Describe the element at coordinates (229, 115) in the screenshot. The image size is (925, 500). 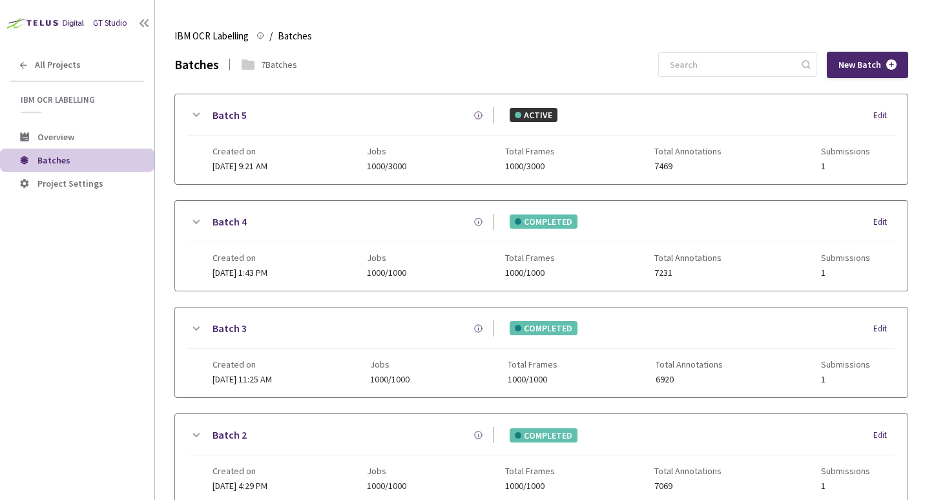
I see `a: Batch 5` at that location.